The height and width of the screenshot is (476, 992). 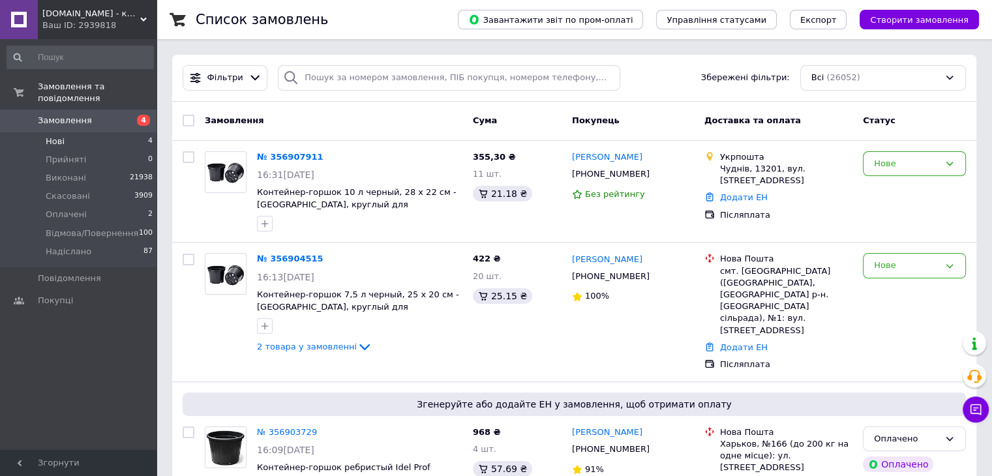 I want to click on span: Оплачені, so click(x=66, y=215).